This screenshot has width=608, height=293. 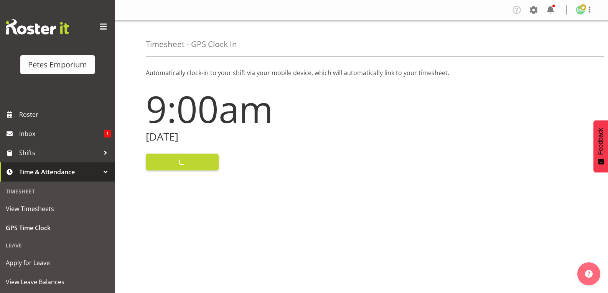 What do you see at coordinates (107, 134) in the screenshot?
I see `span: 1` at bounding box center [107, 134].